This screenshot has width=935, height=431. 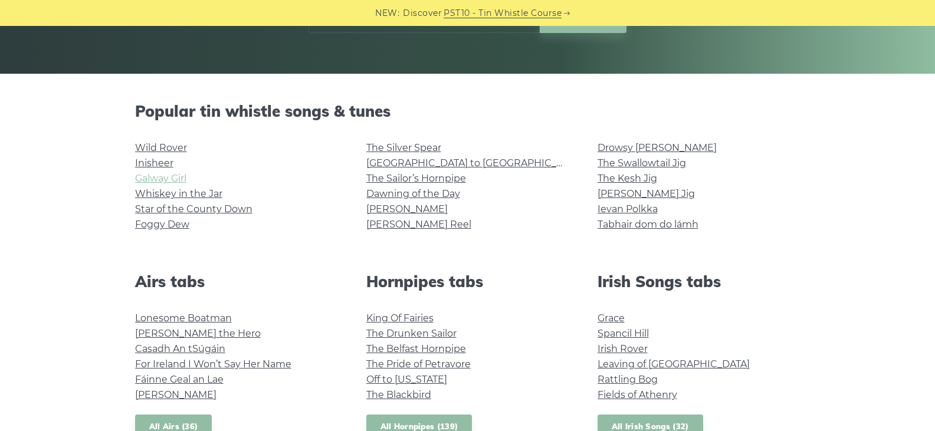 I want to click on a: PST10 - Tin Whistle Course, so click(x=503, y=13).